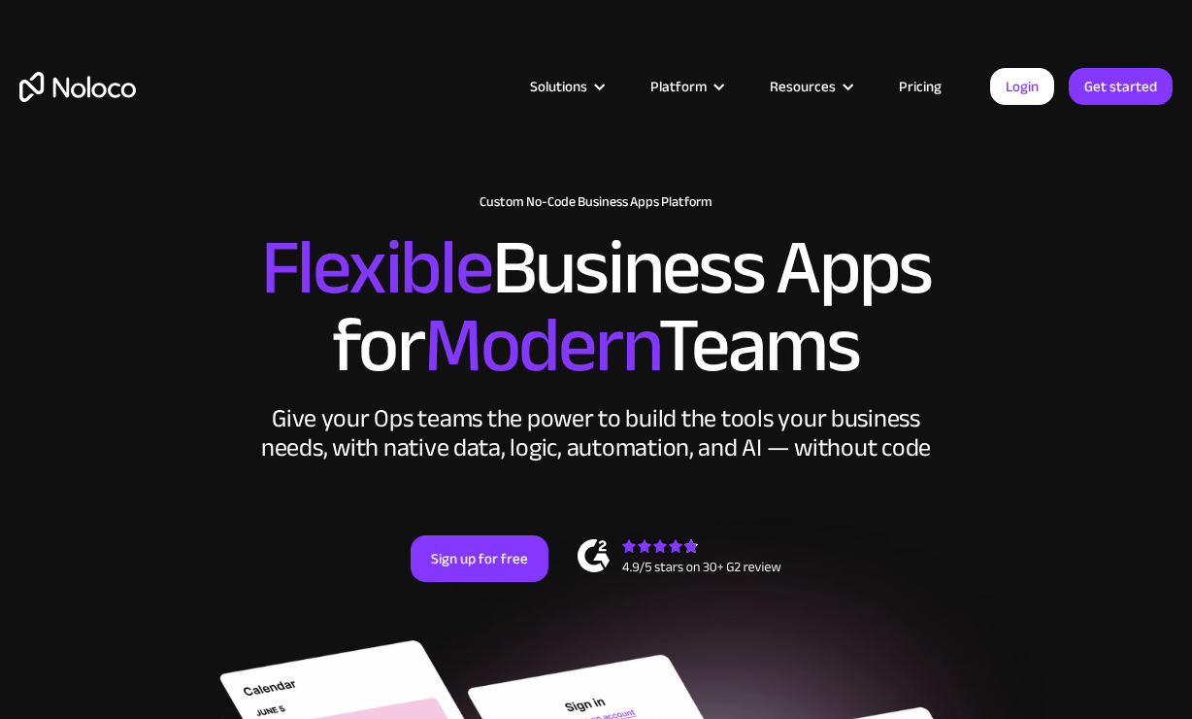 The width and height of the screenshot is (1192, 719). I want to click on a: Get started, so click(1121, 86).